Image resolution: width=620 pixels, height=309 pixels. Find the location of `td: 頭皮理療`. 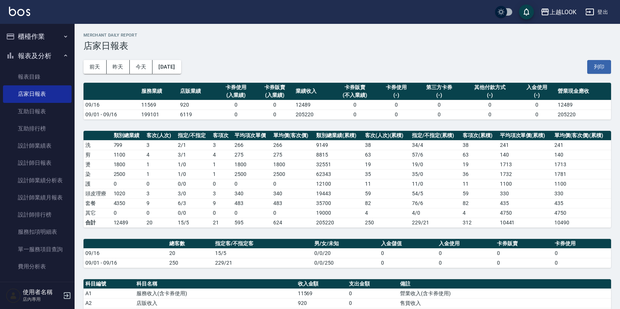

td: 頭皮理療 is located at coordinates (98, 193).